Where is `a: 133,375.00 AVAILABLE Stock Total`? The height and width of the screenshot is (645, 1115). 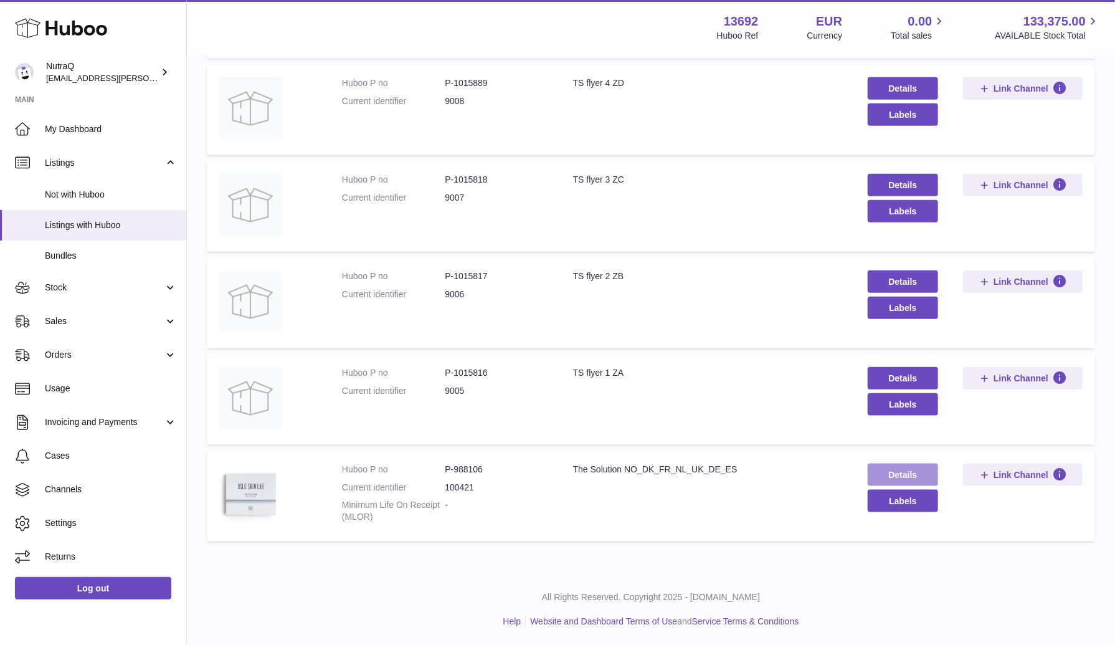
a: 133,375.00 AVAILABLE Stock Total is located at coordinates (1047, 27).